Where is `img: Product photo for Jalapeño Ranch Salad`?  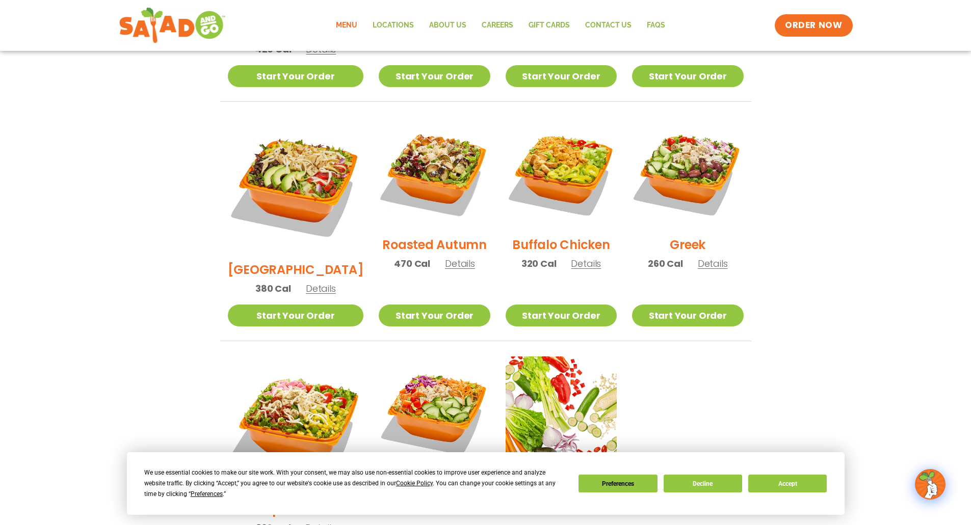 img: Product photo for Jalapeño Ranch Salad is located at coordinates (296, 425).